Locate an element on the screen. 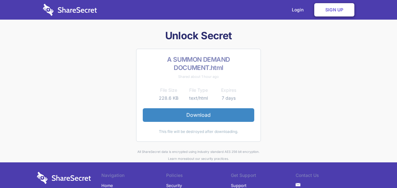 The width and height of the screenshot is (397, 188). td: 7 days is located at coordinates (228, 98).